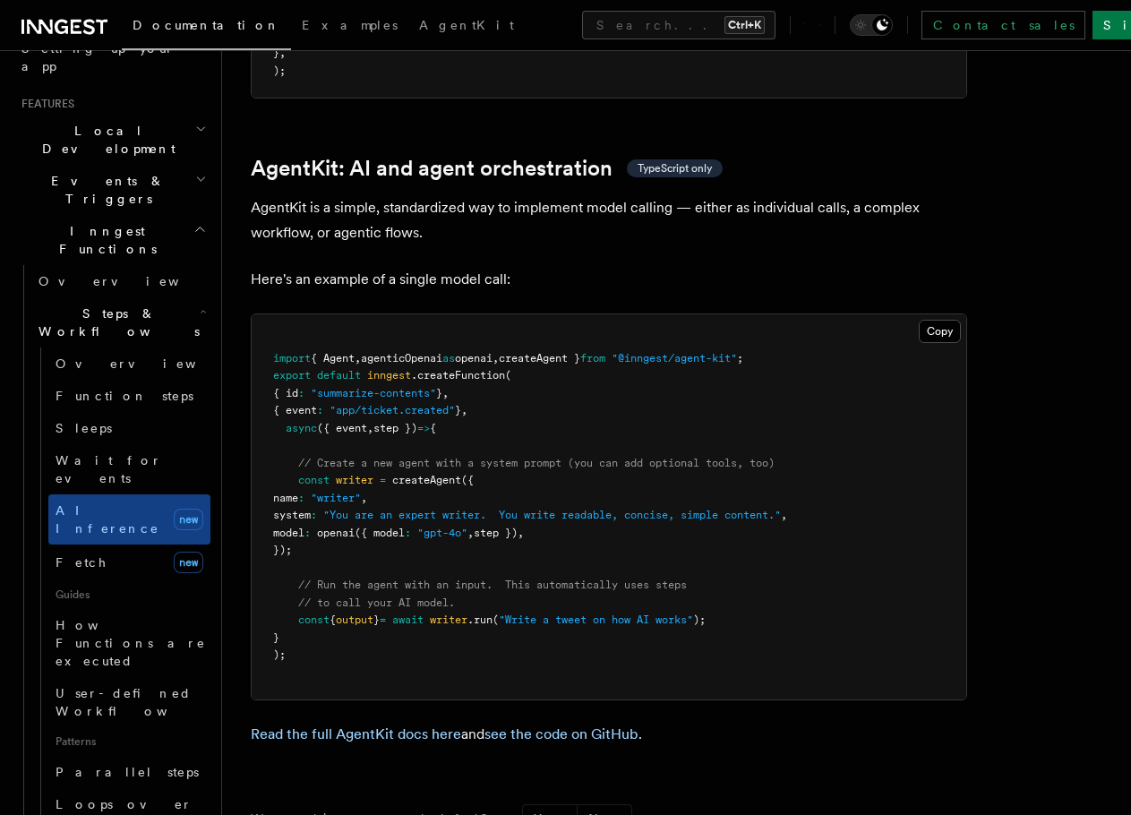 Image resolution: width=1131 pixels, height=815 pixels. I want to click on span: "@inngest/agent-kit", so click(674, 358).